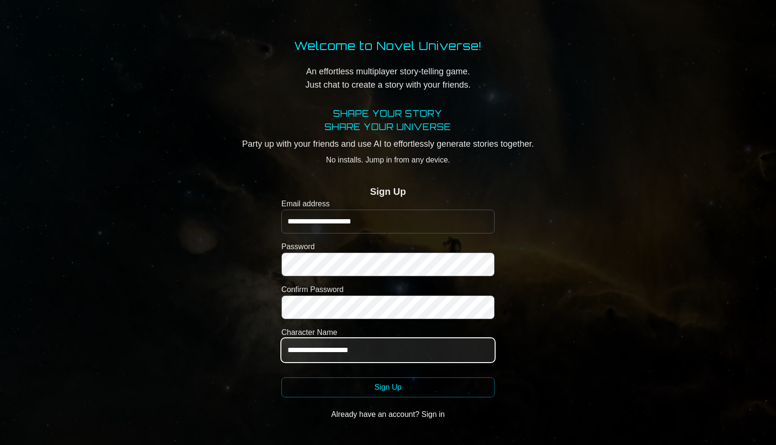 The height and width of the screenshot is (445, 776). What do you see at coordinates (388, 290) in the screenshot?
I see `label: Confirm Password` at bounding box center [388, 290].